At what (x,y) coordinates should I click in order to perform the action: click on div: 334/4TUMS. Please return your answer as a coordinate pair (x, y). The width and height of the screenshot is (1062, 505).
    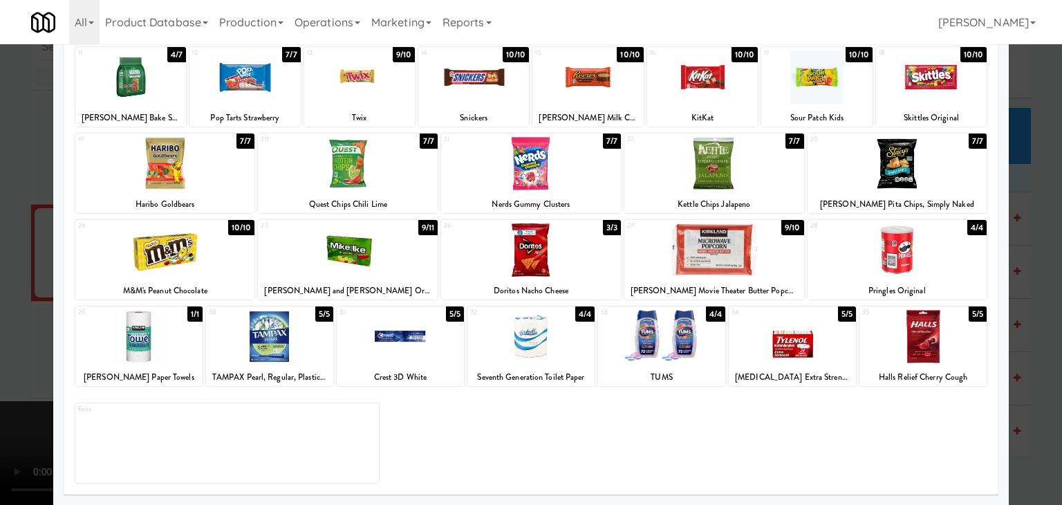
    Looking at the image, I should click on (662, 346).